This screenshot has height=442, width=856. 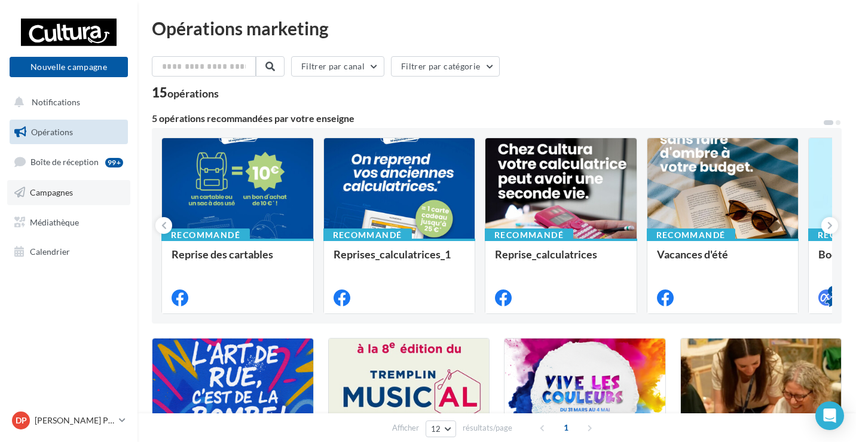 What do you see at coordinates (436, 428) in the screenshot?
I see `span: 12` at bounding box center [436, 428].